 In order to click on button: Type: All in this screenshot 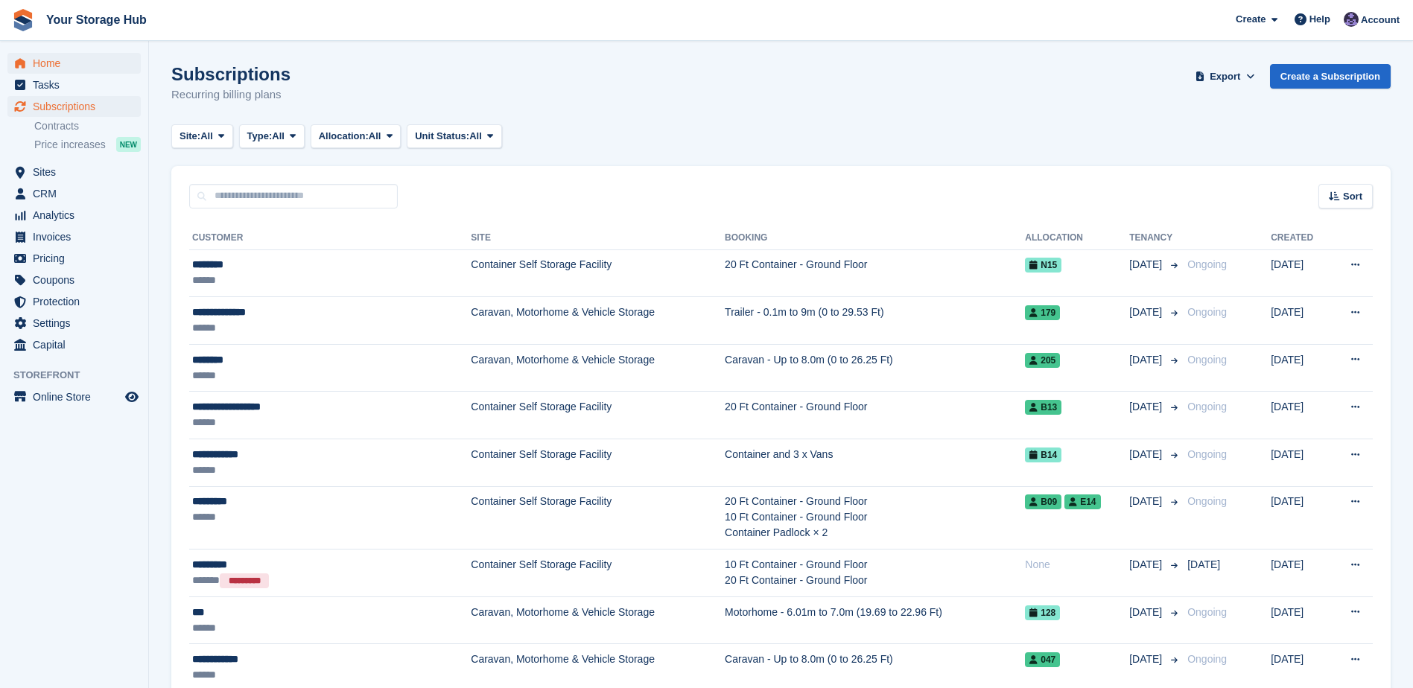, I will do `click(272, 136)`.